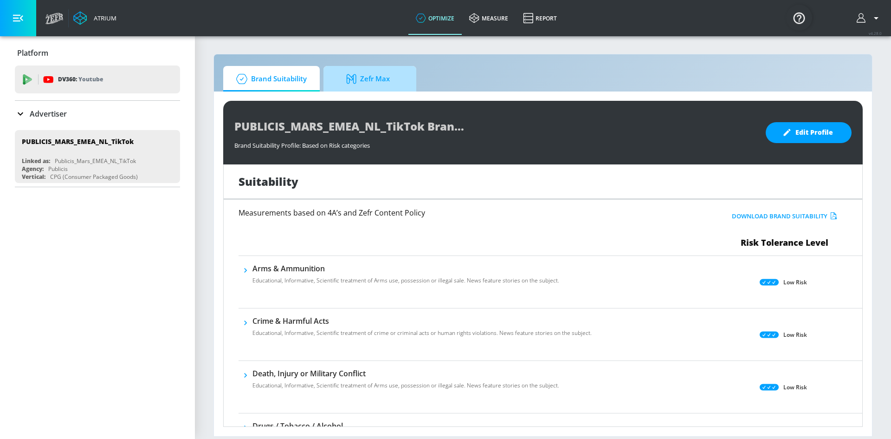  I want to click on div: PUBLICIS_MARS_EMEA_NL_TikTokLinked as:Publicis_Mars_EMEA_NL_TikTokAgency:PublicisVertical:CPG (Co..., so click(97, 156).